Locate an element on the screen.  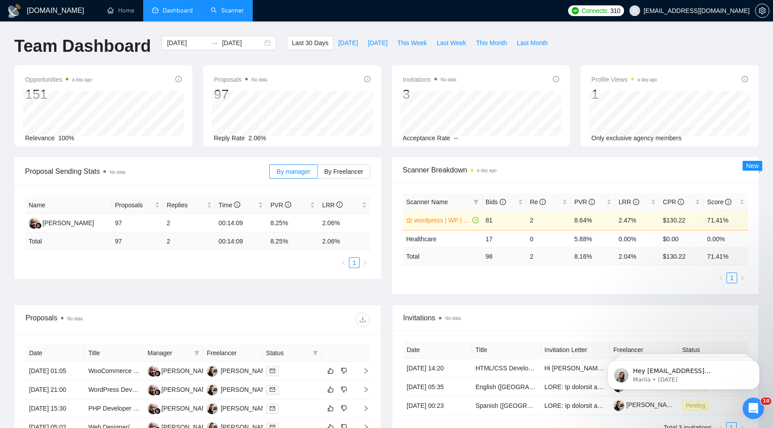
span: Bids is located at coordinates (496, 202).